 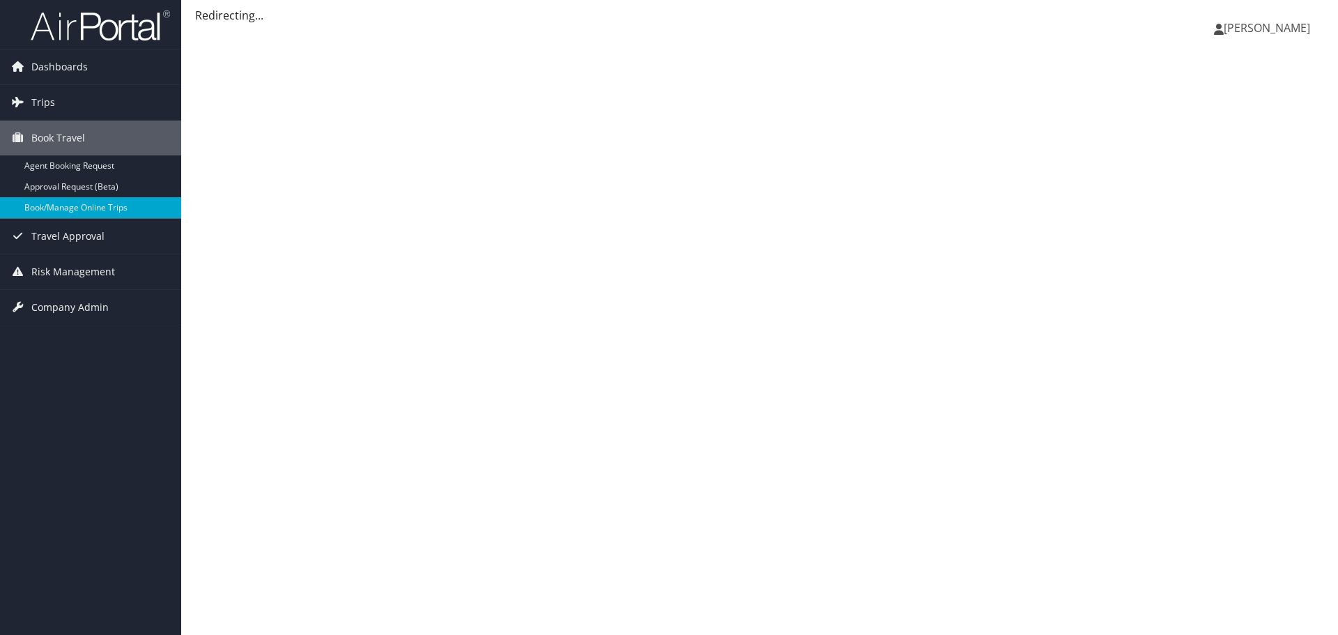 What do you see at coordinates (43, 102) in the screenshot?
I see `span: Trips` at bounding box center [43, 102].